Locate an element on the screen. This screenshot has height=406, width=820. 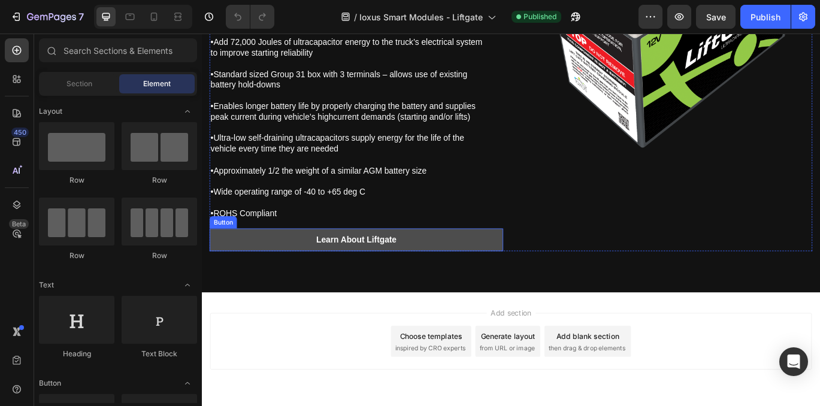
span: Text is located at coordinates (46, 285).